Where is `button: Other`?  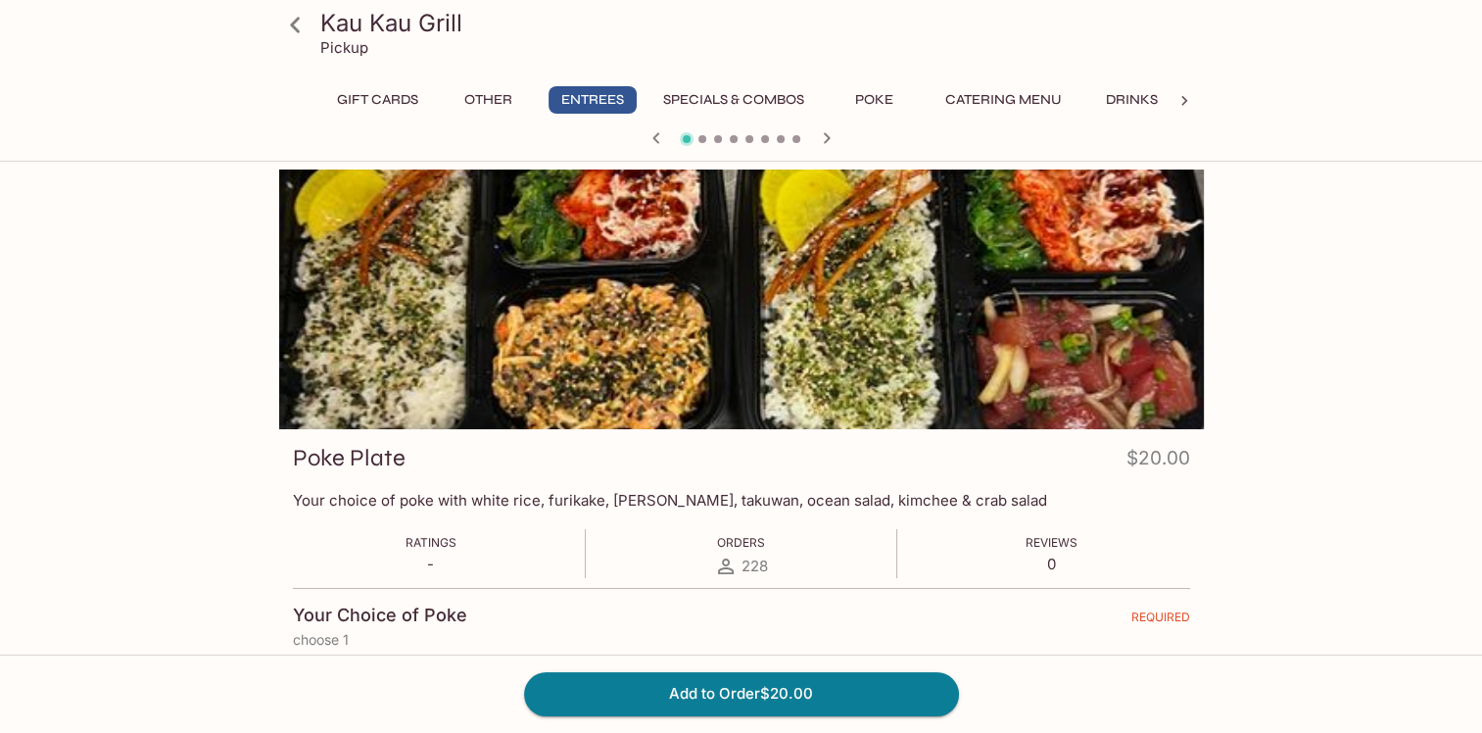 button: Other is located at coordinates (489, 100).